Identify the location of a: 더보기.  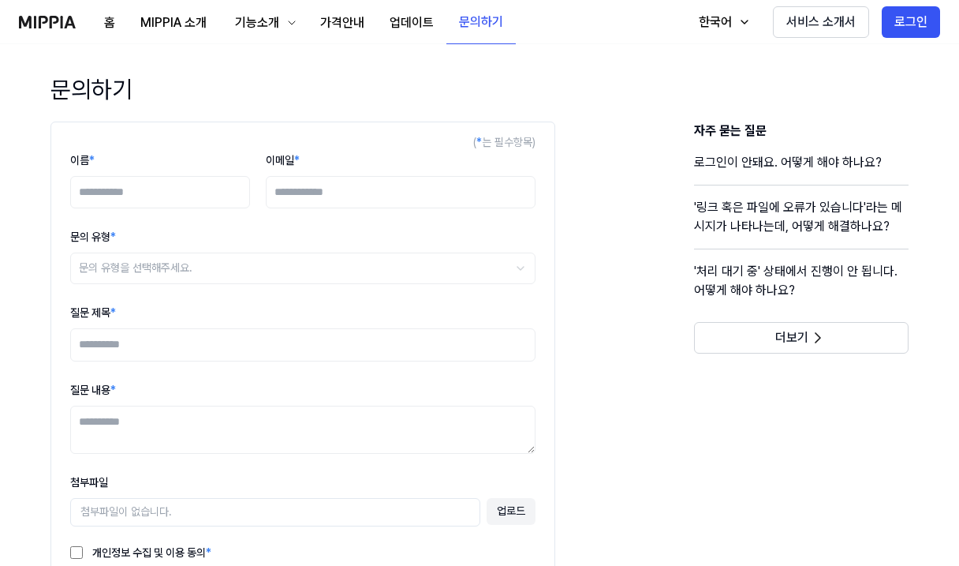
(802, 337).